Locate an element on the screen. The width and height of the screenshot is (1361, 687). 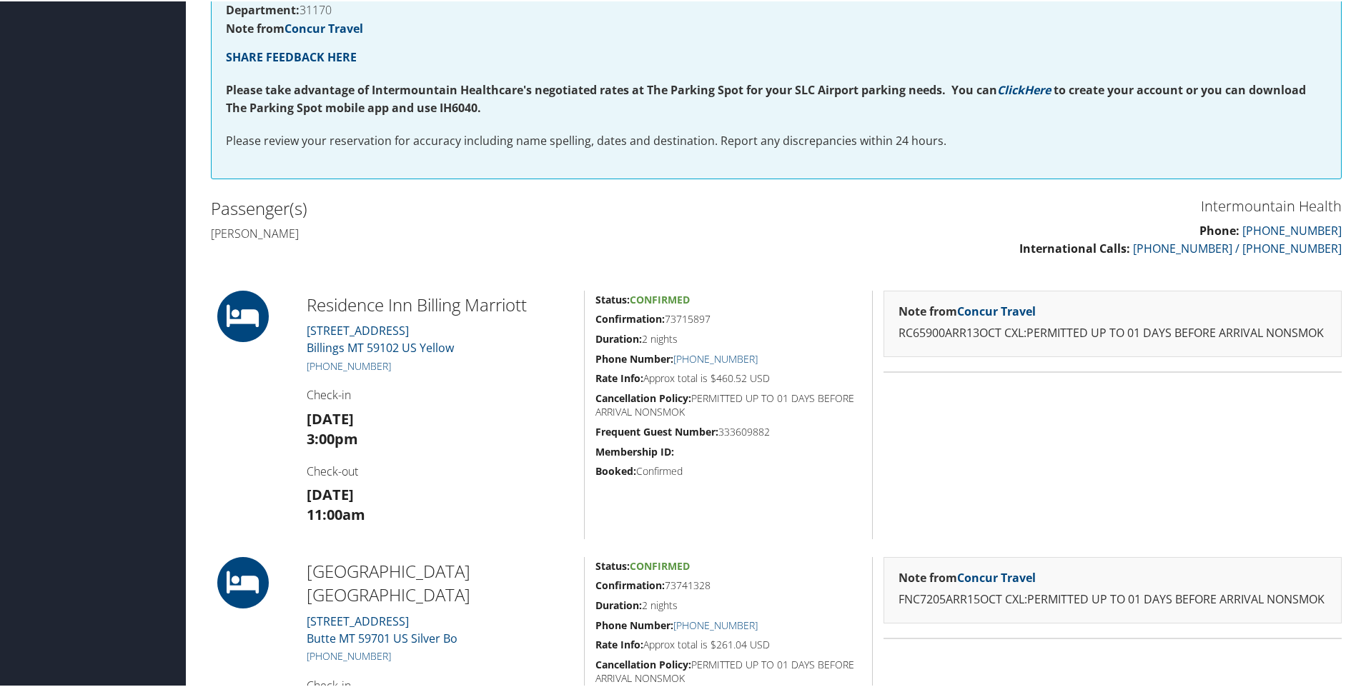
strong: 11:00am is located at coordinates (336, 513).